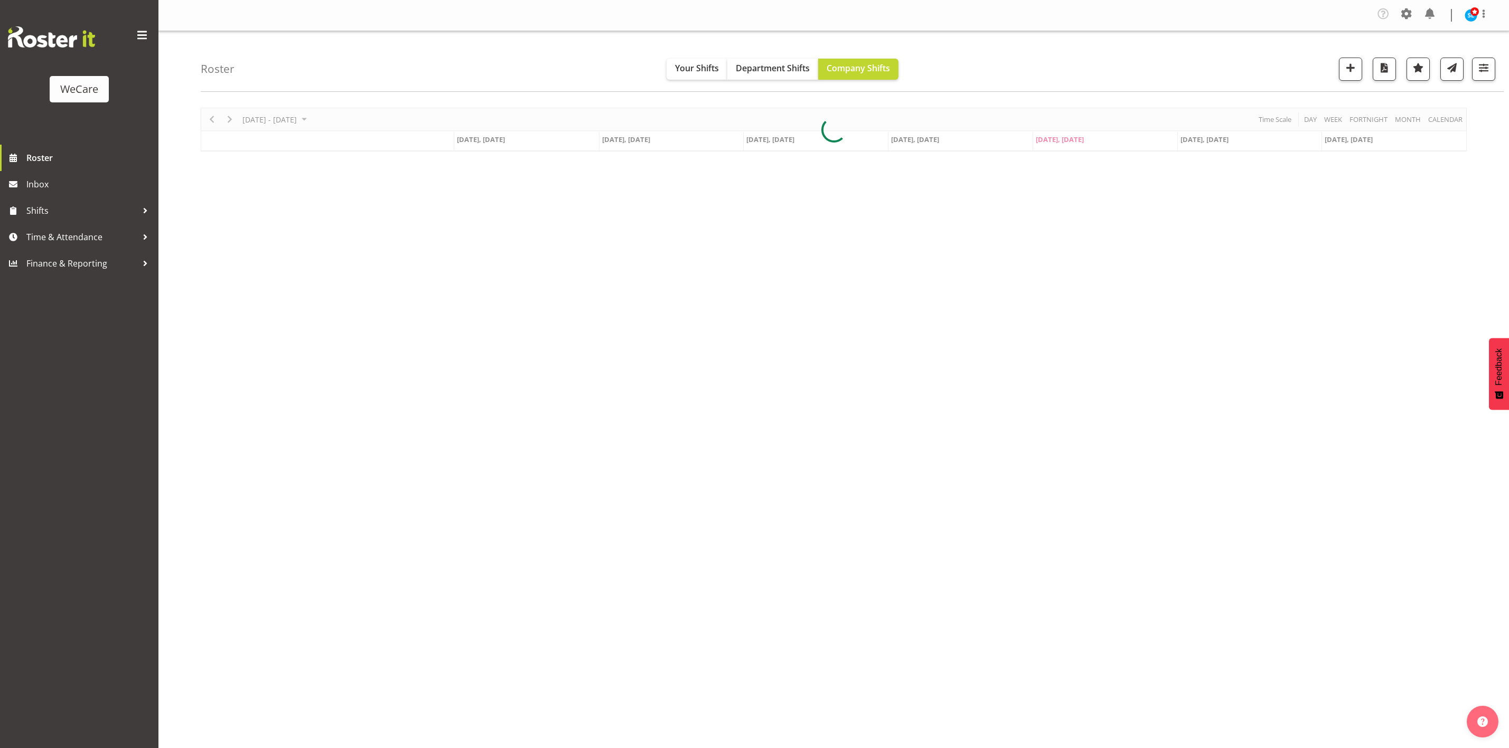 Image resolution: width=1509 pixels, height=748 pixels. Describe the element at coordinates (1471, 15) in the screenshot. I see `img: sarah-lamont10911.jpg` at that location.